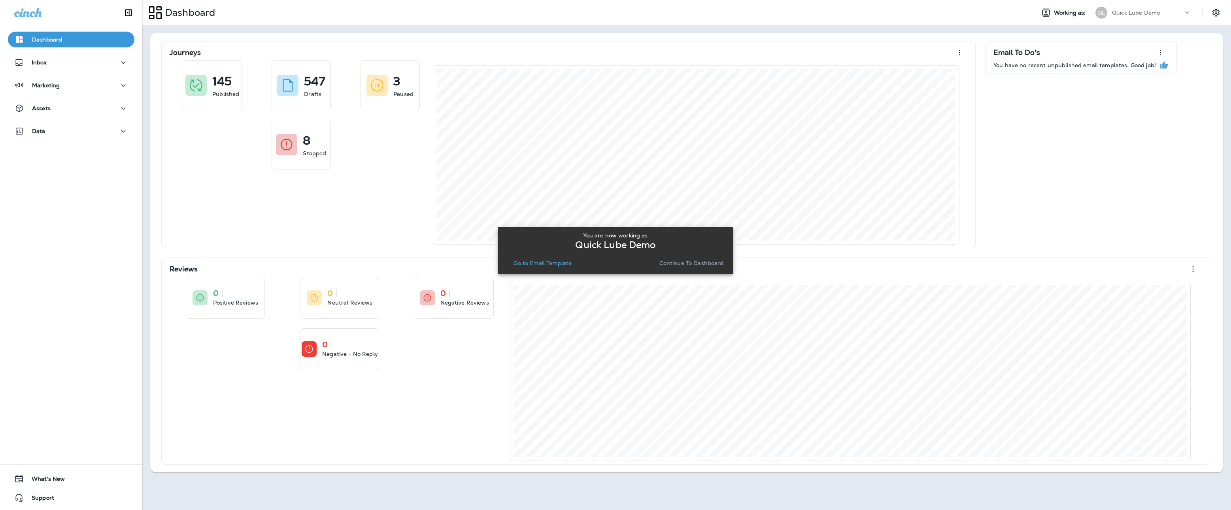 This screenshot has width=1231, height=510. I want to click on p: 547, so click(314, 81).